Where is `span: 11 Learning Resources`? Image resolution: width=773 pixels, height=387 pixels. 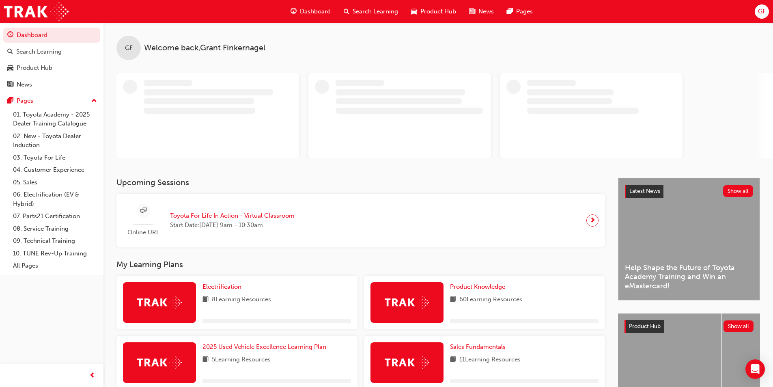
span: 11 Learning Resources is located at coordinates (490, 359).